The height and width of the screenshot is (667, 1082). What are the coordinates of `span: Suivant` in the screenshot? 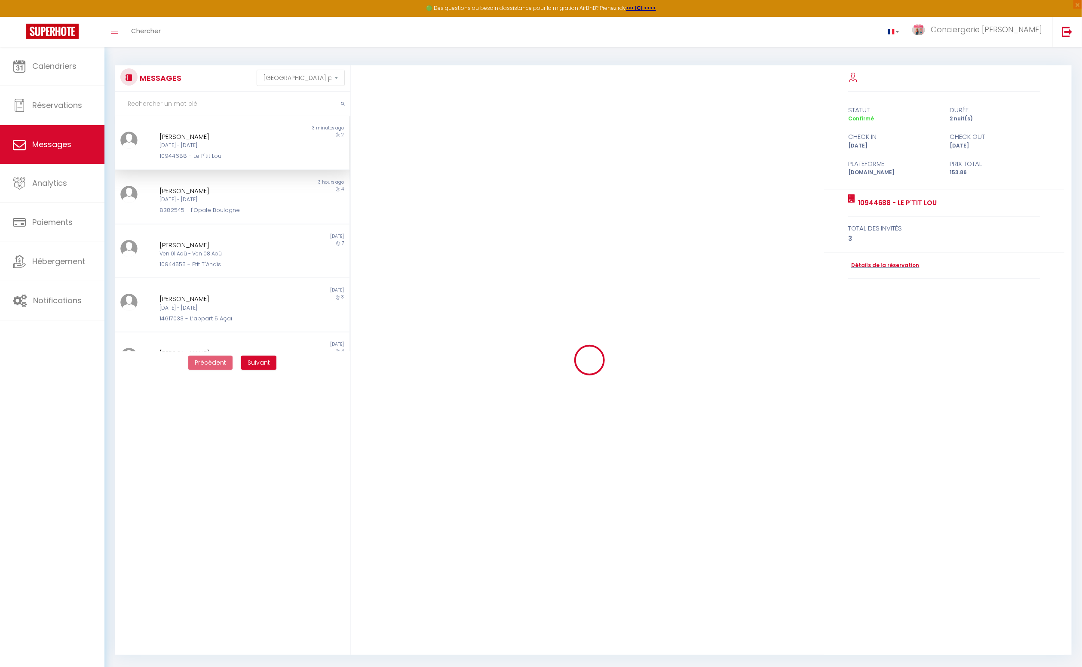 It's located at (259, 362).